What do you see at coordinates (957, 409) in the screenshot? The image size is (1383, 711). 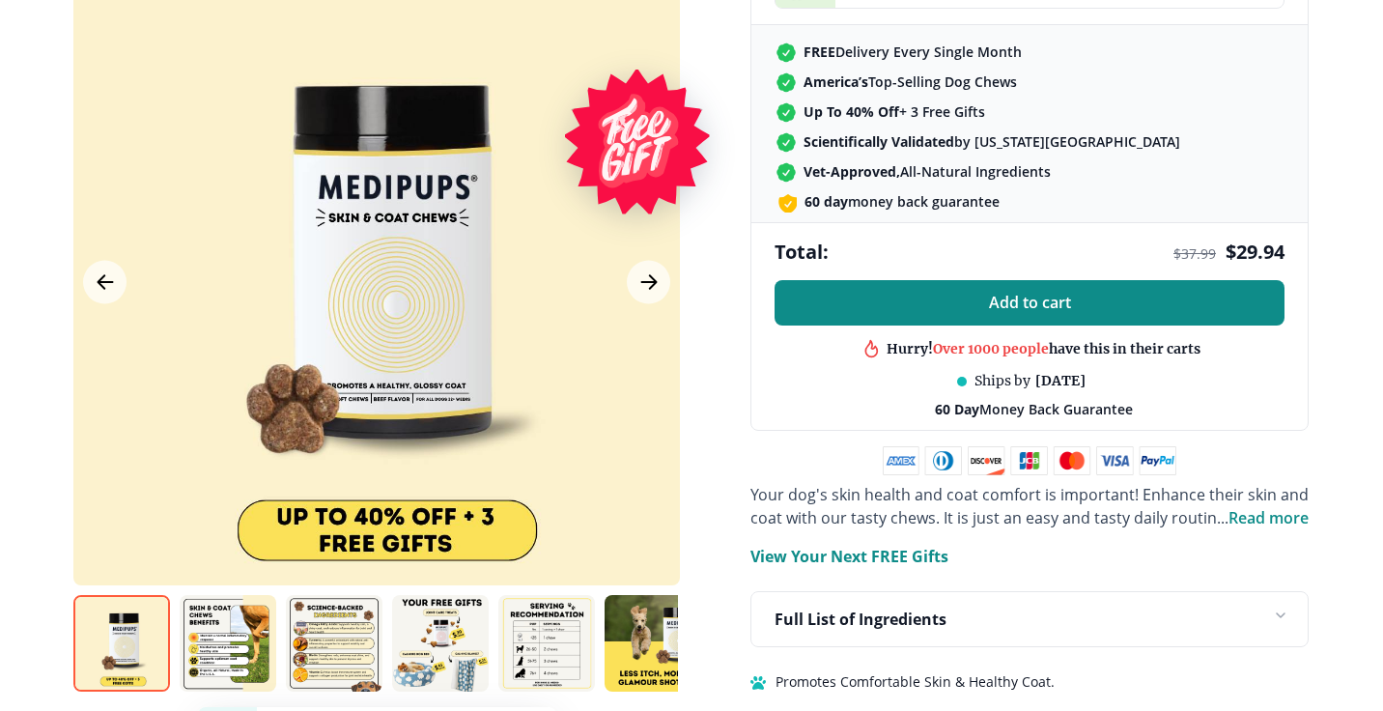 I see `strong: 60 Day` at bounding box center [957, 409].